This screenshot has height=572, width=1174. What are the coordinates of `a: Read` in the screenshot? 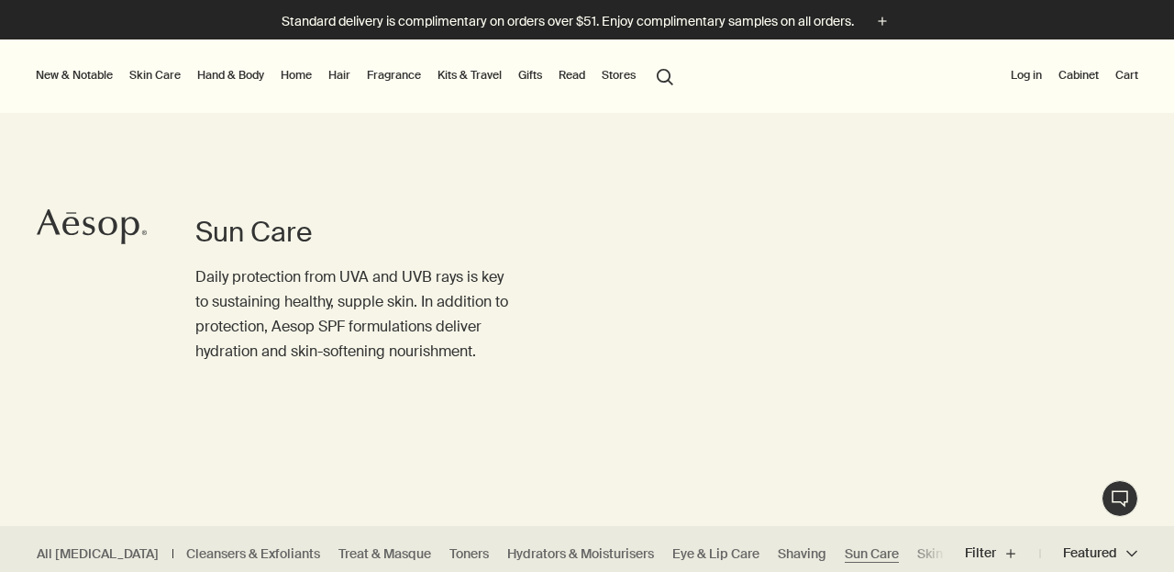 It's located at (572, 75).